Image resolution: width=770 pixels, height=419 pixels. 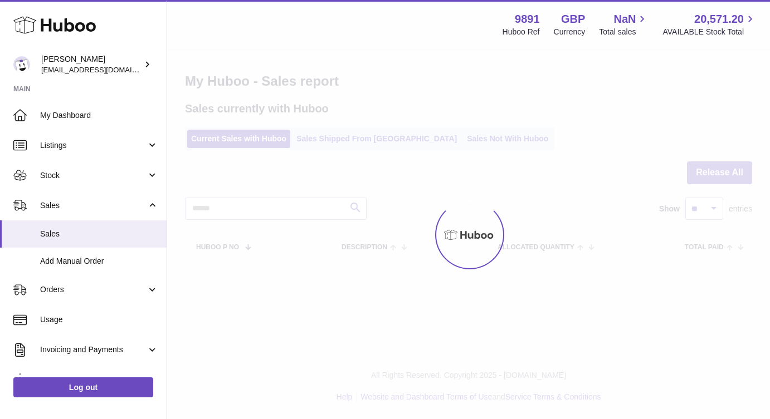 What do you see at coordinates (624, 19) in the screenshot?
I see `span: NaN` at bounding box center [624, 19].